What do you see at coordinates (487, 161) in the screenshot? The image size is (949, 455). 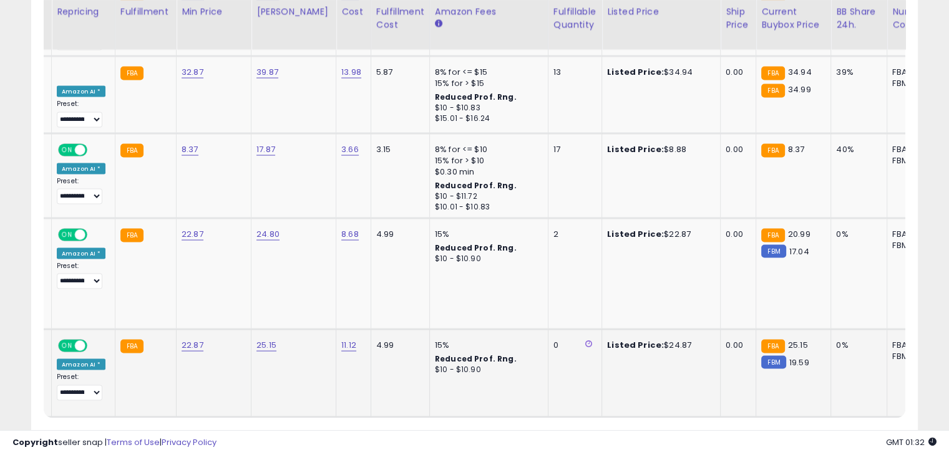 I see `div: 15% for > $10` at bounding box center [487, 161].